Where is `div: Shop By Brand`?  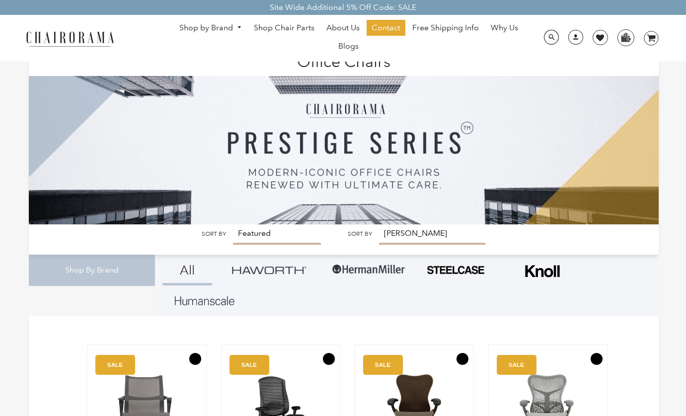 div: Shop By Brand is located at coordinates (92, 270).